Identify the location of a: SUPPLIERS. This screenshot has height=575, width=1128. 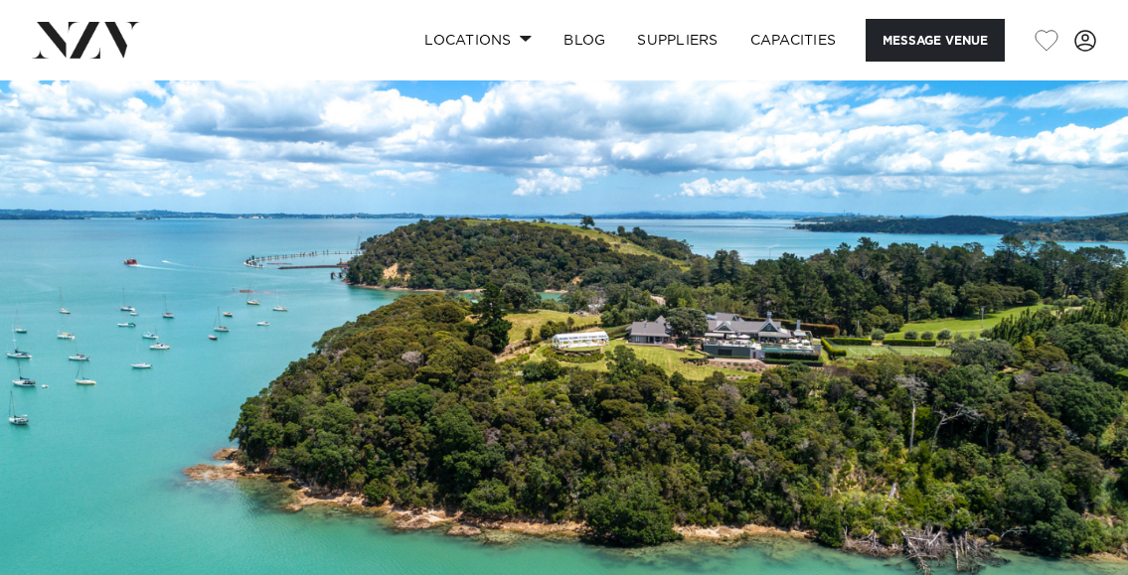
(677, 40).